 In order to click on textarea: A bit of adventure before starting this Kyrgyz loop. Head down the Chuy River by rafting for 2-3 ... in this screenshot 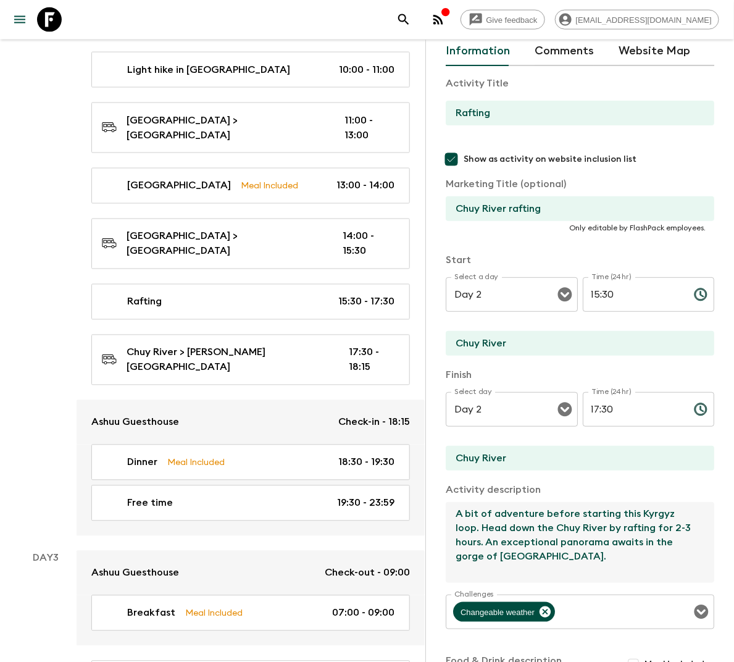, I will do `click(575, 542)`.